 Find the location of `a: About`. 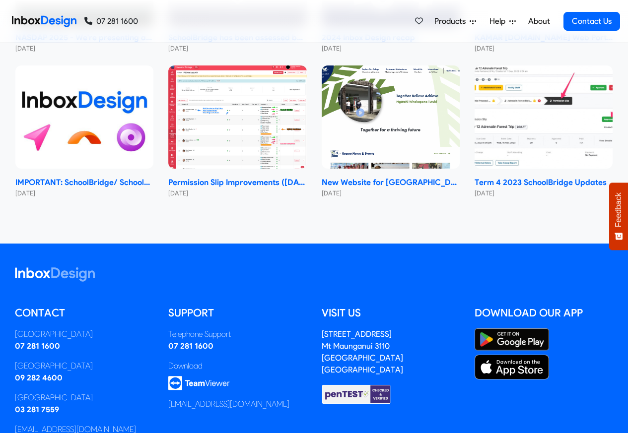

a: About is located at coordinates (539, 21).